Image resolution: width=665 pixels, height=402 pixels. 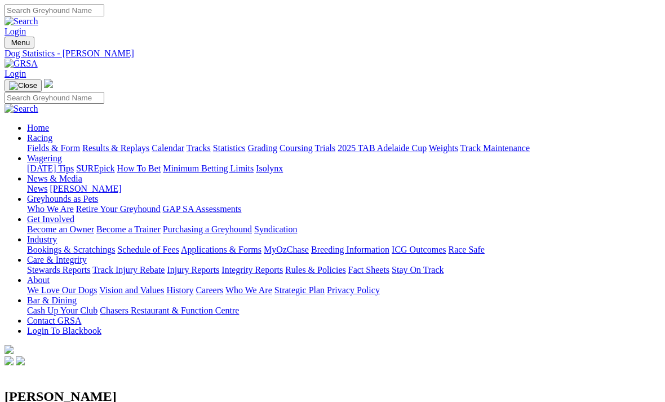 I want to click on a: News, so click(x=37, y=188).